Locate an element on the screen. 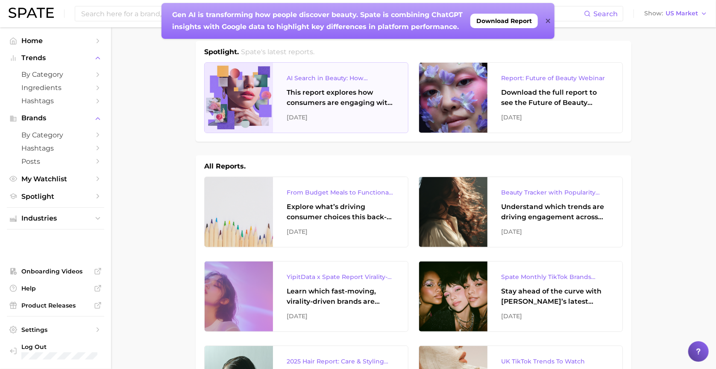 This screenshot has height=369, width=716. span: Show is located at coordinates (654, 13).